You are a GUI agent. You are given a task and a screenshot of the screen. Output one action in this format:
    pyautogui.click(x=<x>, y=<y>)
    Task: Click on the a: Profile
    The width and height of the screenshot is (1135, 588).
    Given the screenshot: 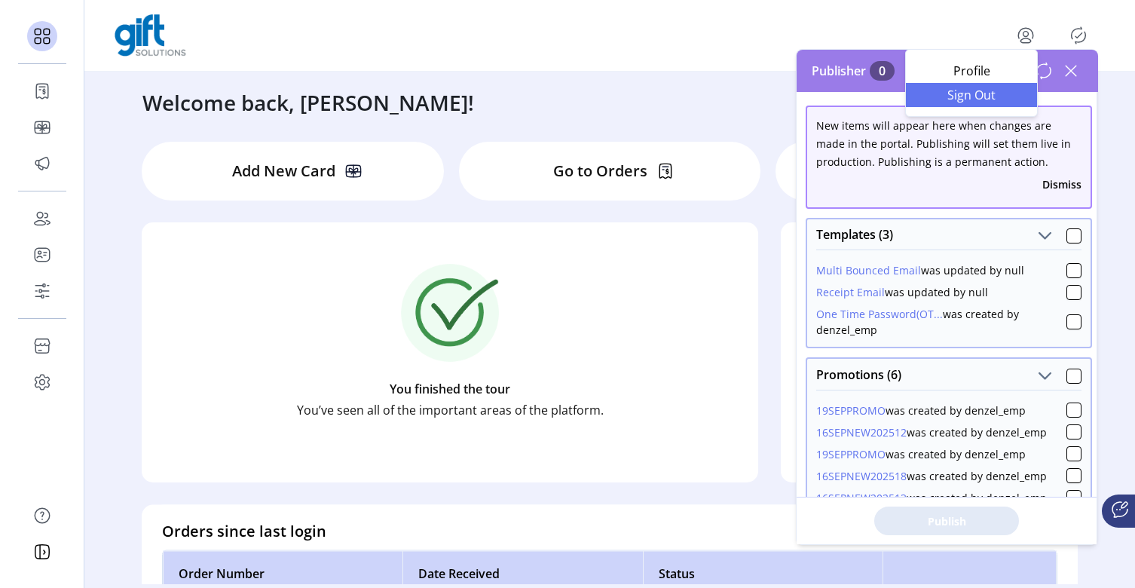 What is the action you would take?
    pyautogui.click(x=971, y=71)
    